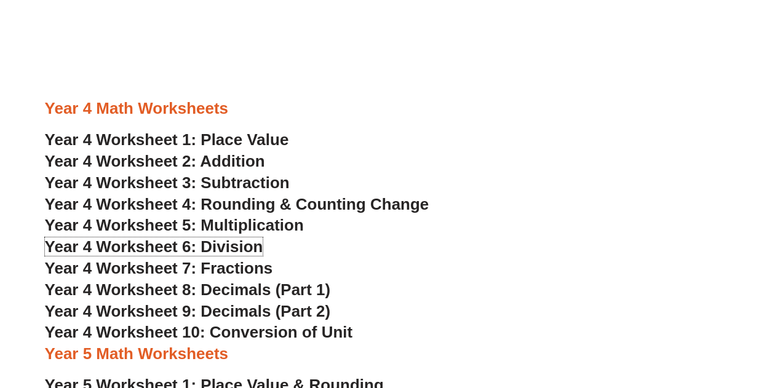  What do you see at coordinates (188, 290) in the screenshot?
I see `a: Year 4 Worksheet 8: Decimals (Part 1)` at bounding box center [188, 290].